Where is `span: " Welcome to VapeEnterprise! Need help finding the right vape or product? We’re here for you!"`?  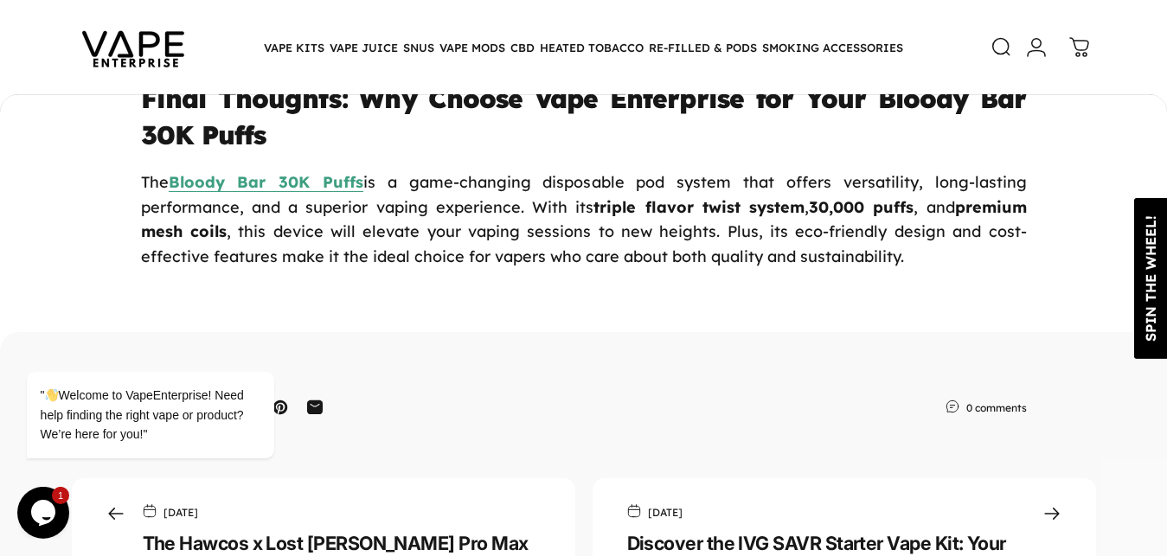
span: " Welcome to VapeEnterprise! Need help finding the right vape or product? We’re here for you!" is located at coordinates (125, 199).